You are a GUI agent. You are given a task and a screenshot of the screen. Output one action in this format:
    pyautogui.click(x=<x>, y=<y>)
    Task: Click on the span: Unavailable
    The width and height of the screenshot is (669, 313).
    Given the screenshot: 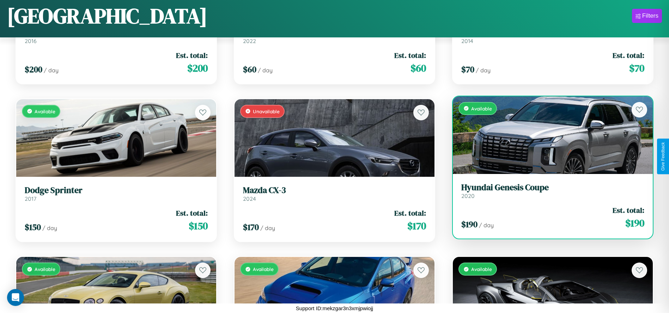 What is the action you would take?
    pyautogui.click(x=266, y=111)
    